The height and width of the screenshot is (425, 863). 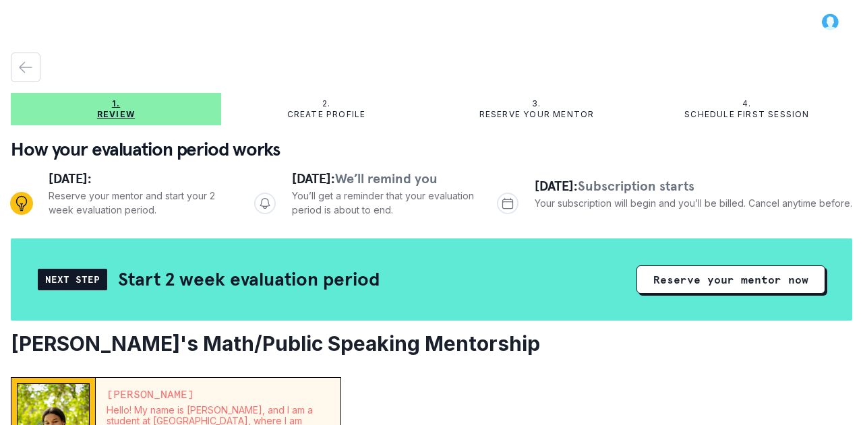 I want to click on button: Reserve your mentor now, so click(x=731, y=280).